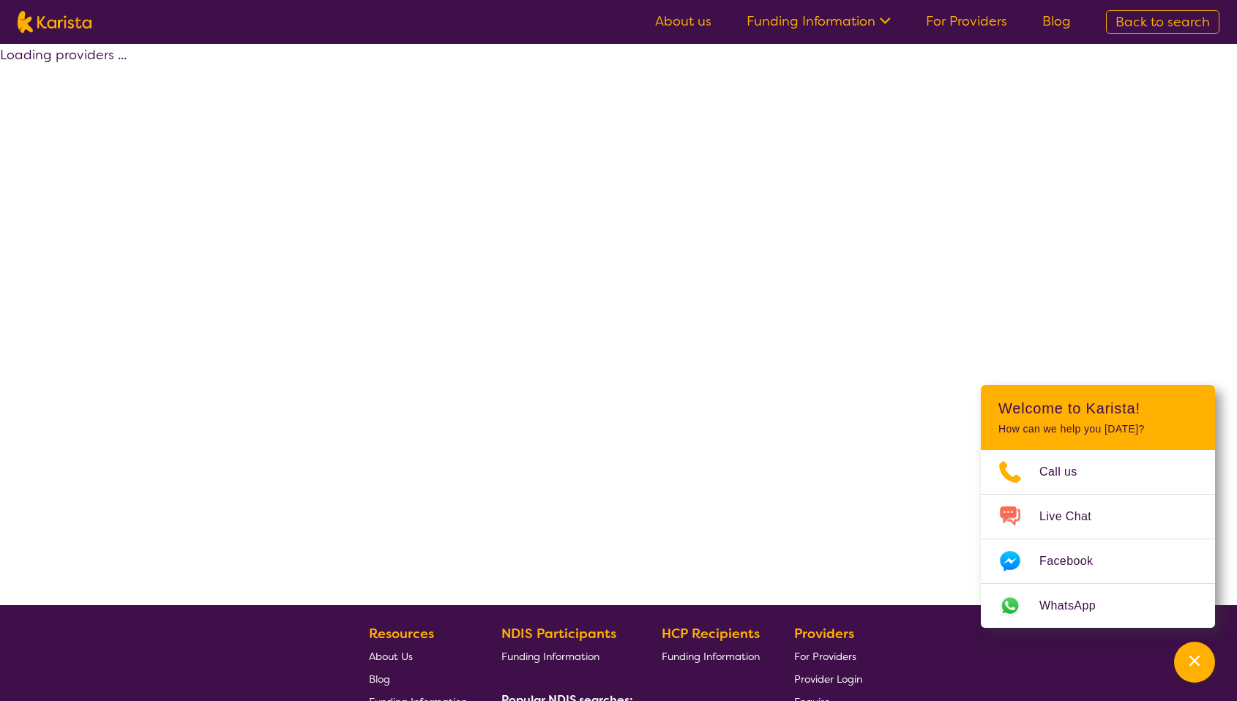  Describe the element at coordinates (1195, 663) in the screenshot. I see `button: Channel Menu` at that location.